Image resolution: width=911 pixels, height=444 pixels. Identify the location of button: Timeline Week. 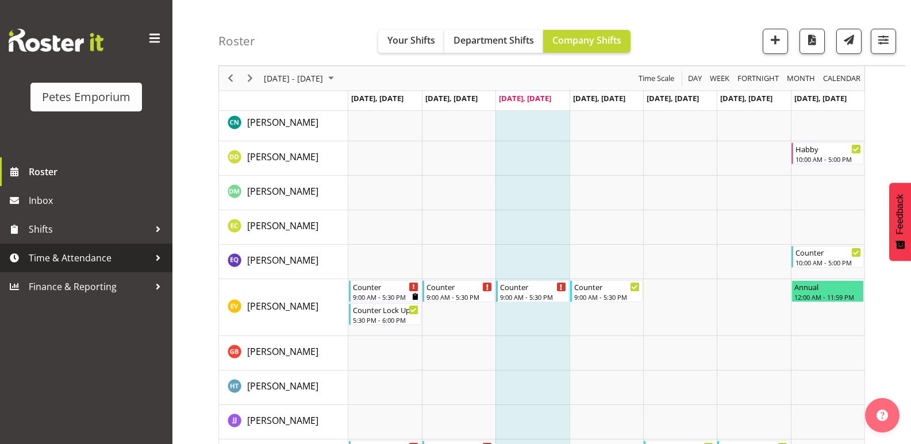
(720, 78).